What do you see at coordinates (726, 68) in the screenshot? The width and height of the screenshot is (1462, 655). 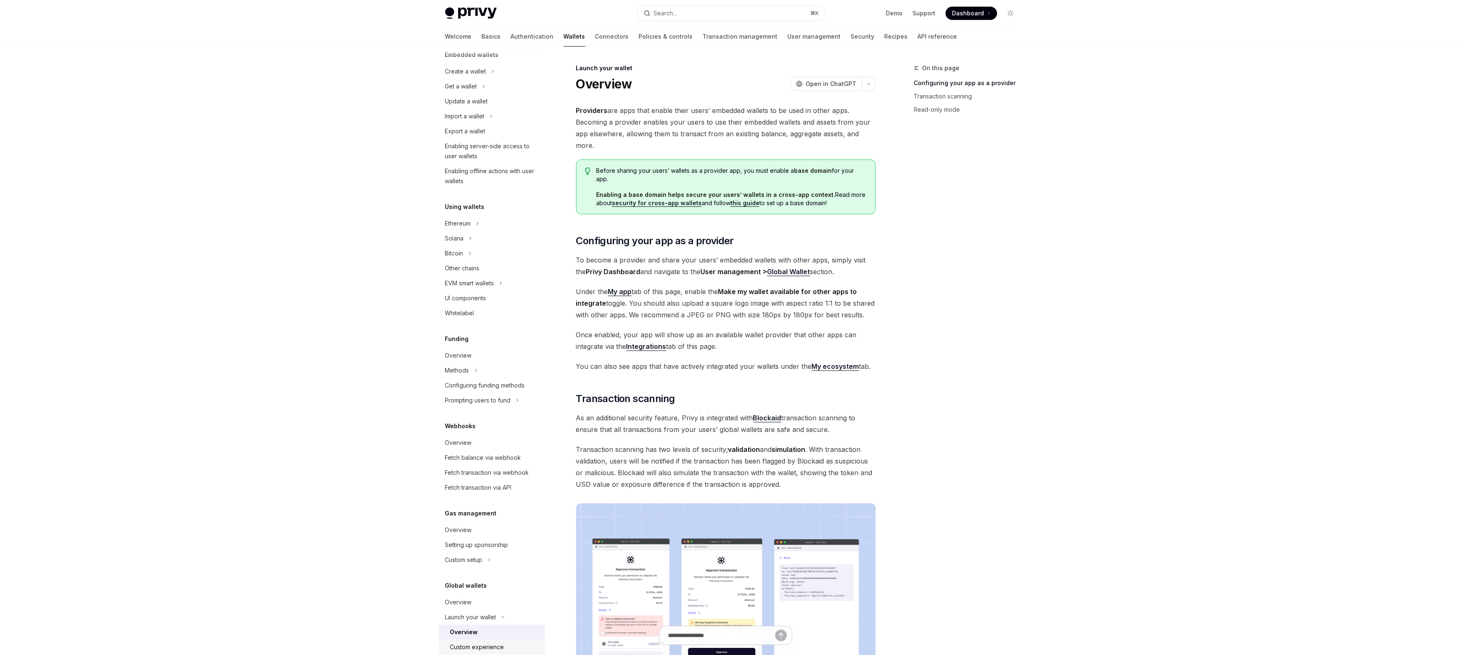 I see `div: Launch your wallet` at bounding box center [726, 68].